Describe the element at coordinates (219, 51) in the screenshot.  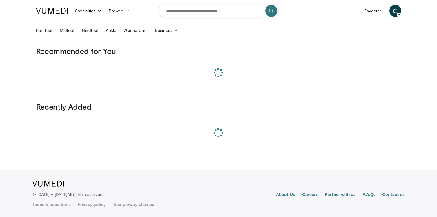
I see `h3: Recommended for You` at that location.